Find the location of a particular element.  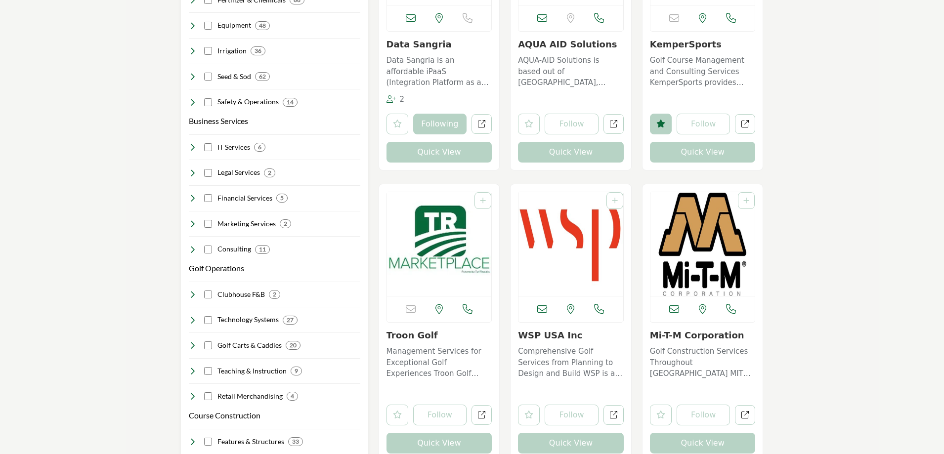

a: WSP USA Inc is located at coordinates (550, 335).